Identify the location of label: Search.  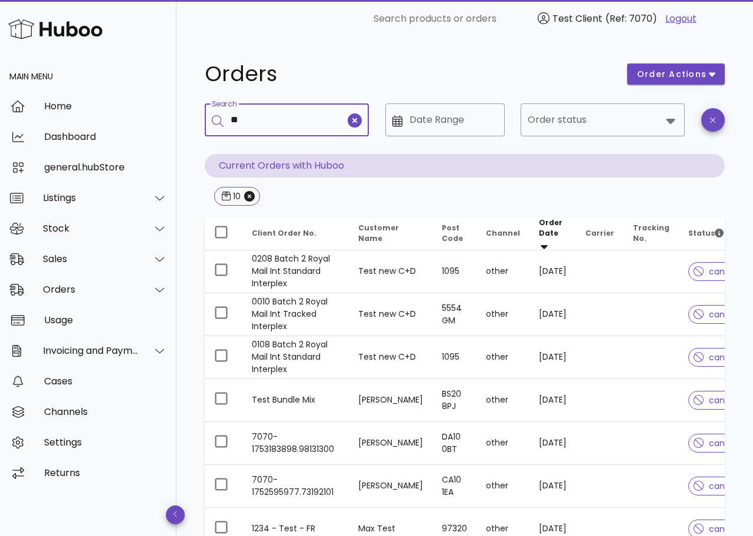
(224, 104).